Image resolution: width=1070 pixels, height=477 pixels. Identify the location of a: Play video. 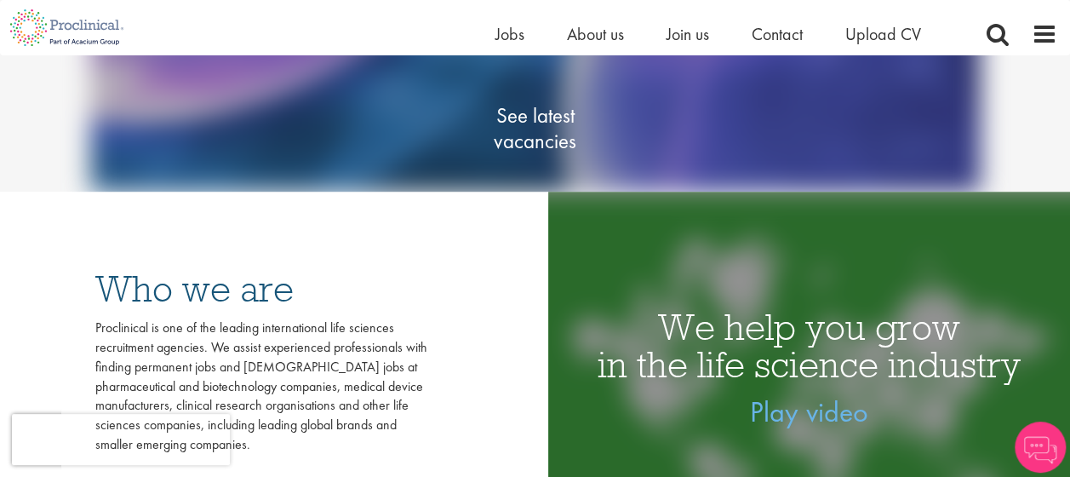
(809, 411).